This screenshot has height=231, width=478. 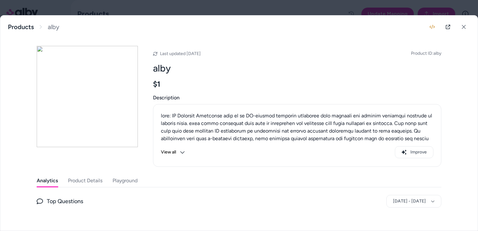 What do you see at coordinates (125, 181) in the screenshot?
I see `button: Playground` at bounding box center [125, 181].